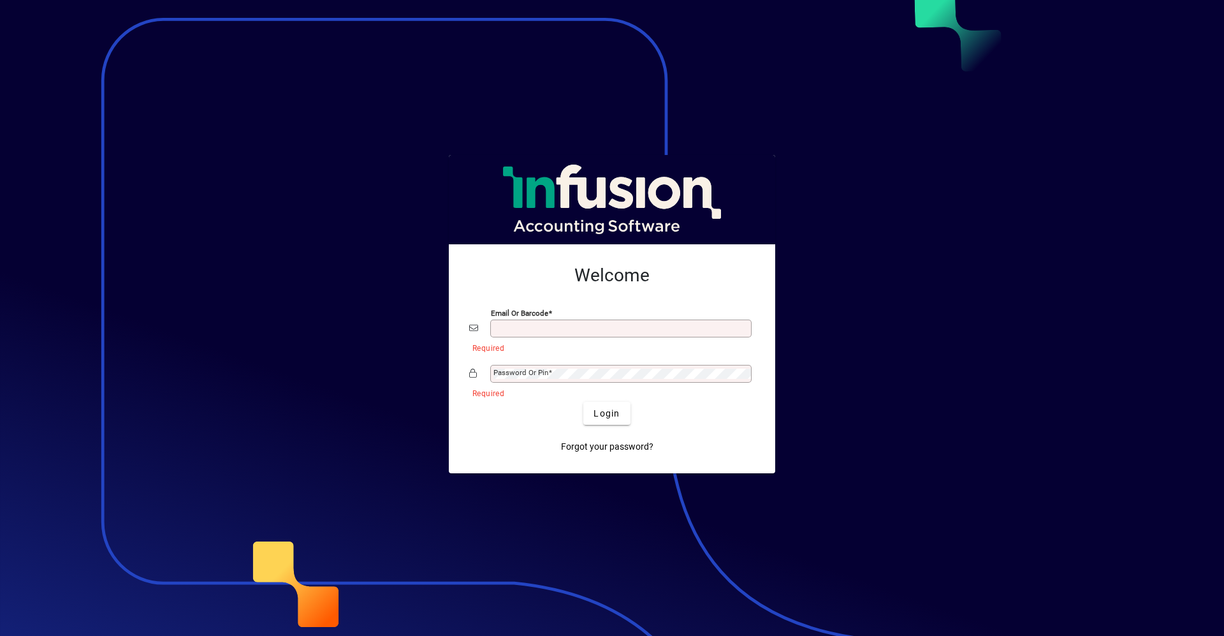 The height and width of the screenshot is (636, 1224). What do you see at coordinates (606, 413) in the screenshot?
I see `span: Login` at bounding box center [606, 413].